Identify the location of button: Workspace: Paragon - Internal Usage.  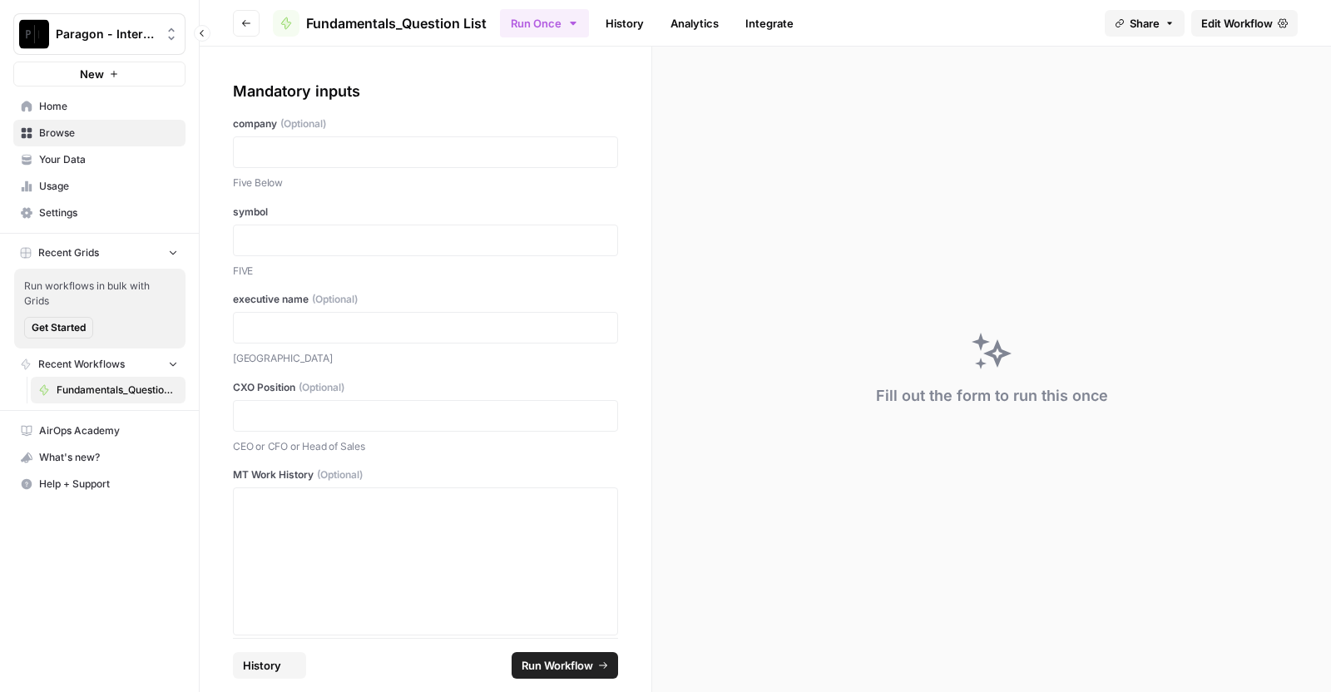
(99, 34).